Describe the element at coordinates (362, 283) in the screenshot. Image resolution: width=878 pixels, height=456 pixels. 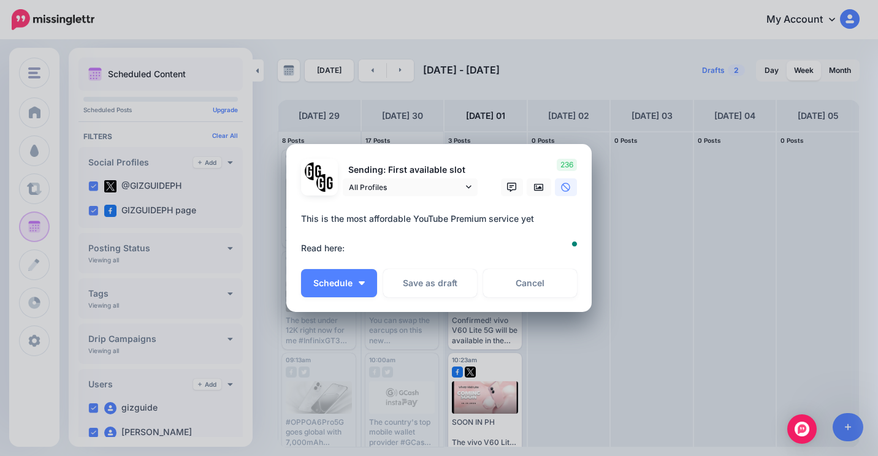
I see `img: arrow-down-white.png` at that location.